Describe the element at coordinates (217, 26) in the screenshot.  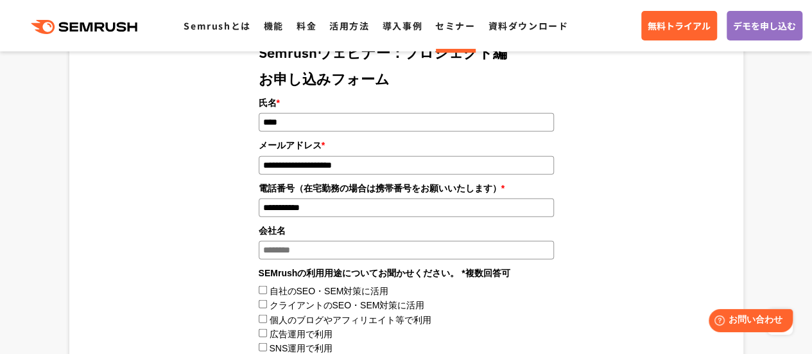
I see `a: Semrushとは` at that location.